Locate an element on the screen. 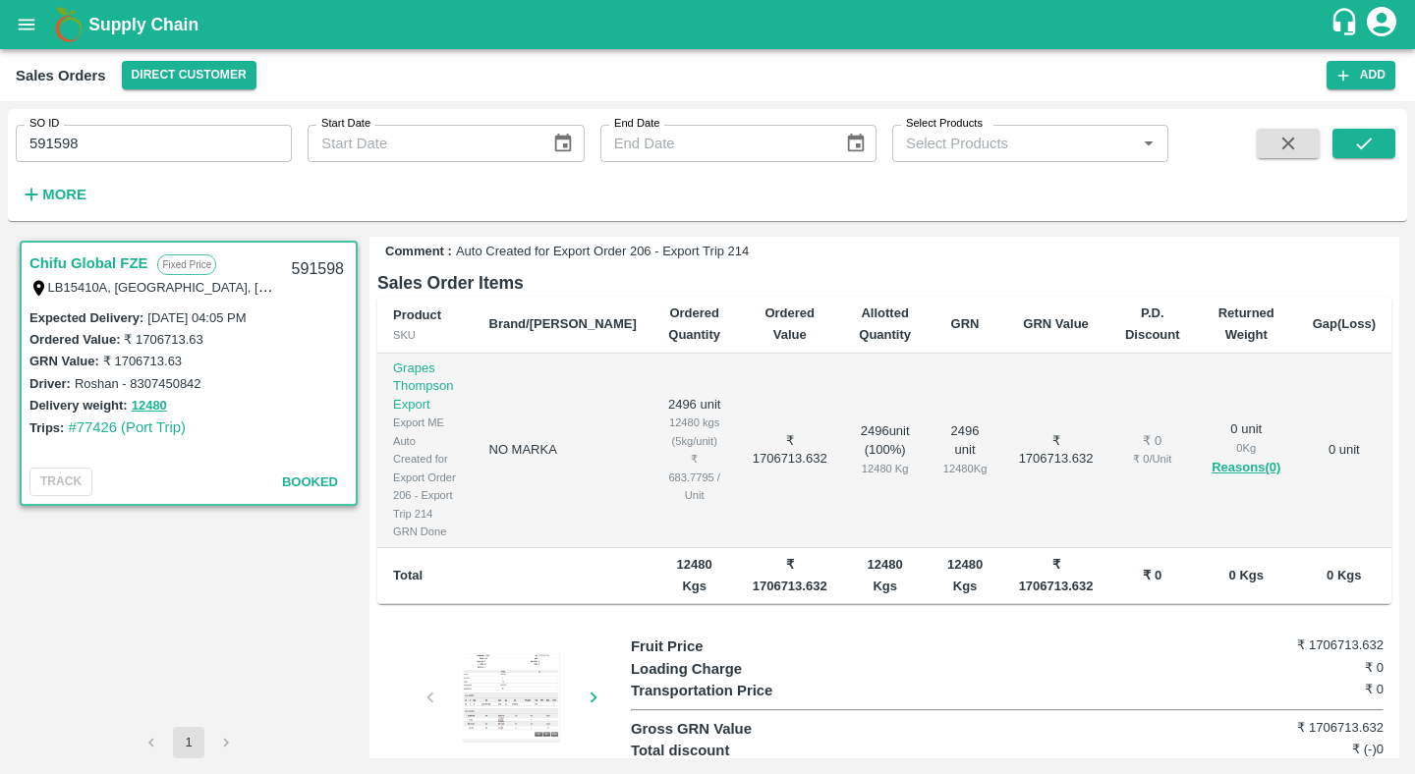 The width and height of the screenshot is (1415, 774). p: Gross GRN Value is located at coordinates (725, 729).